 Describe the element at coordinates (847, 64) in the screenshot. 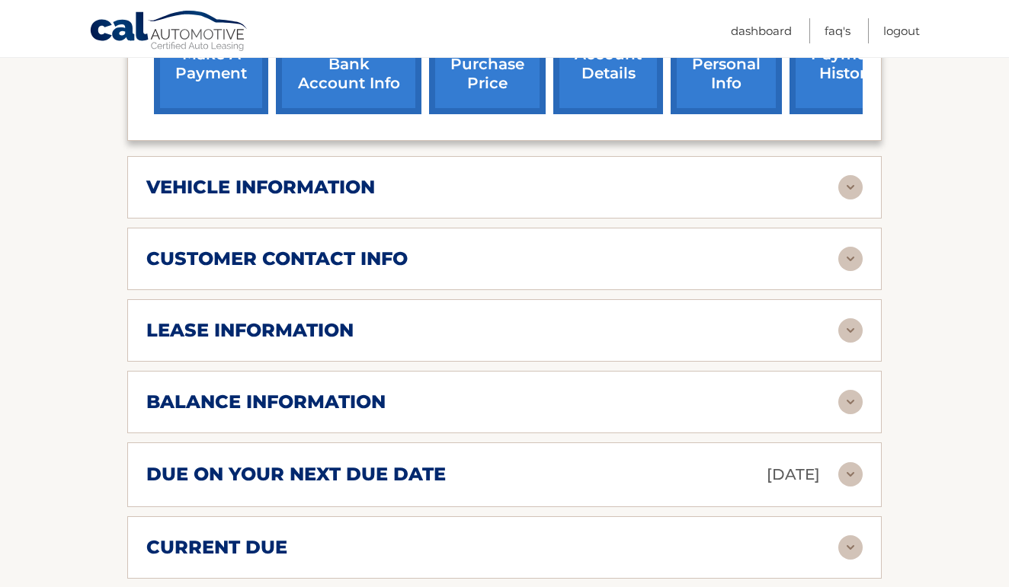

I see `a: payment history` at that location.